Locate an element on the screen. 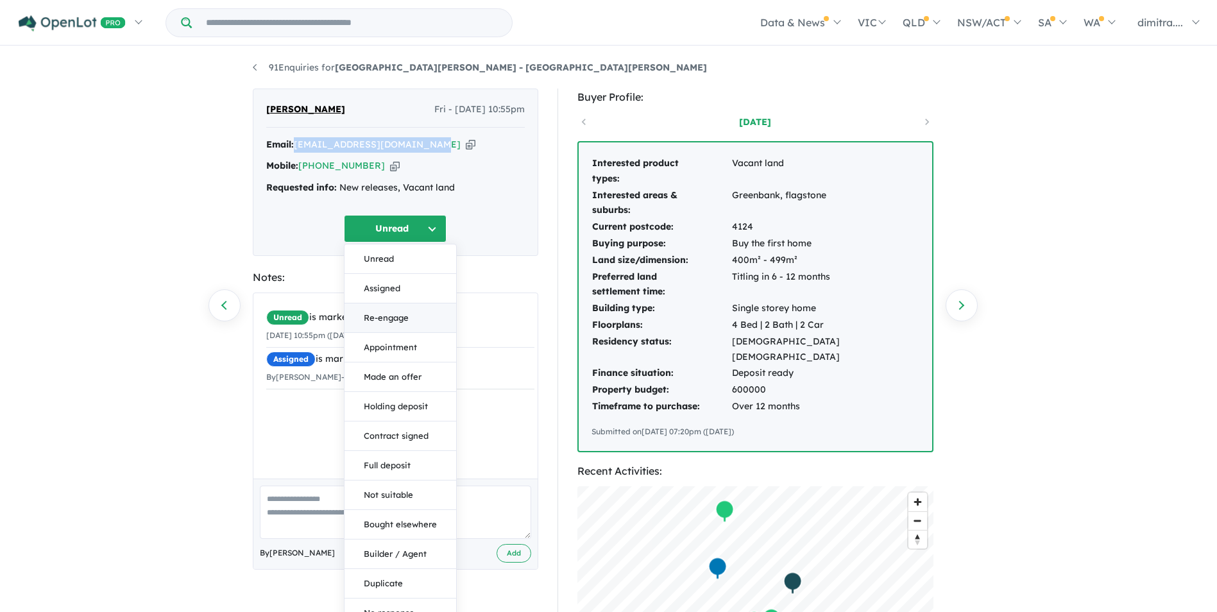 The width and height of the screenshot is (1217, 612). td: Residency status: is located at coordinates (661, 350).